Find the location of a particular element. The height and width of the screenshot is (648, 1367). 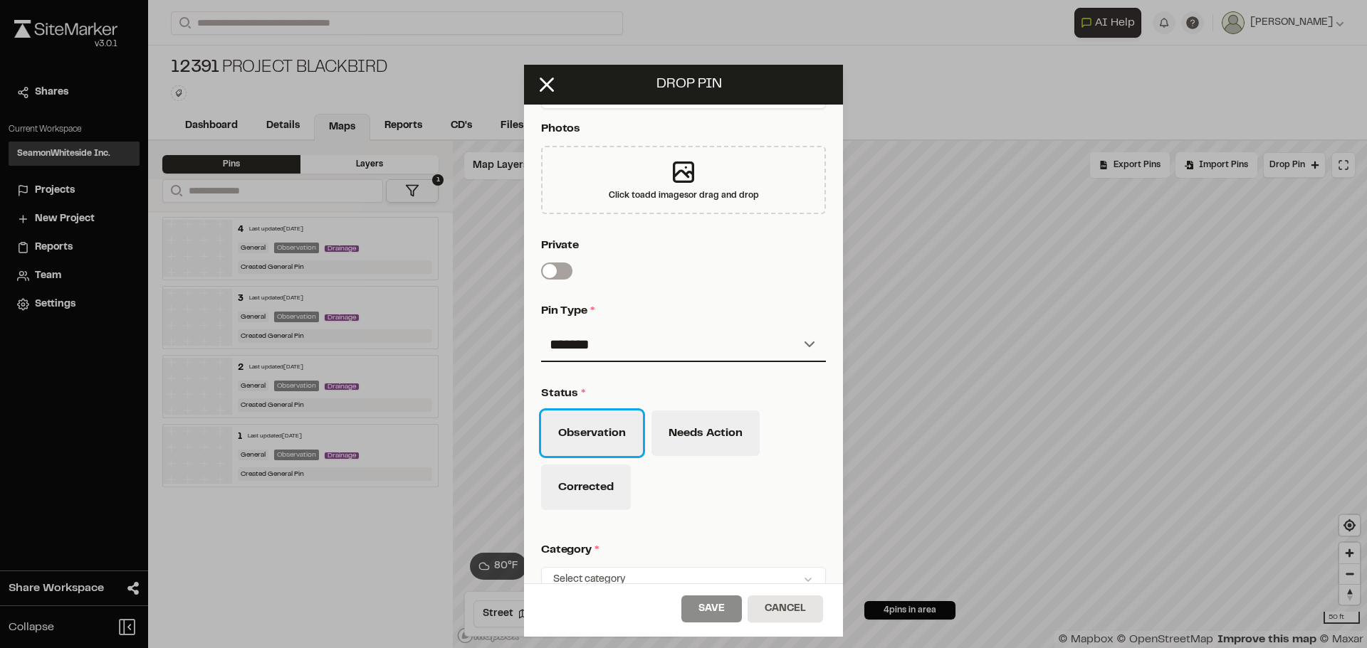

p: Private is located at coordinates (680, 246).